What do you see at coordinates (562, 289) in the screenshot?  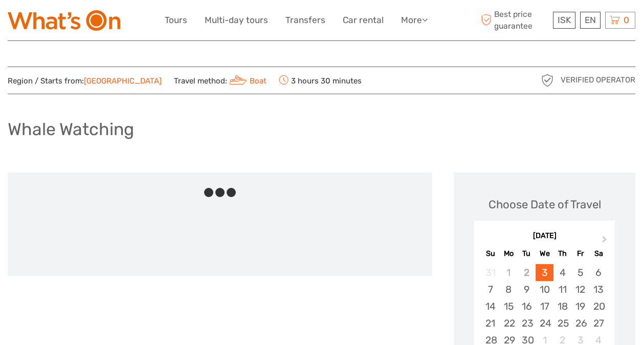 I see `div: Choose Thursday, September 11th, 2025` at bounding box center [562, 289].